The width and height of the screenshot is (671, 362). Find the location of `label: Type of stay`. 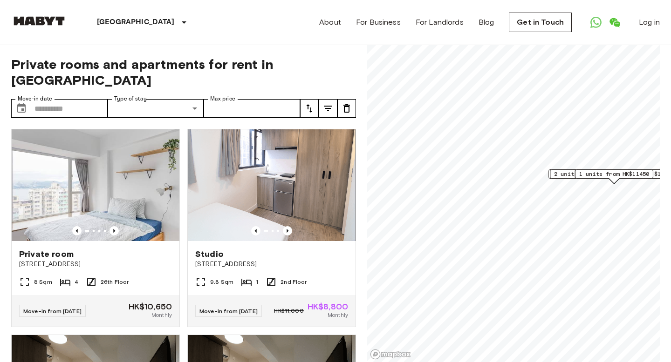

label: Type of stay is located at coordinates (130, 99).